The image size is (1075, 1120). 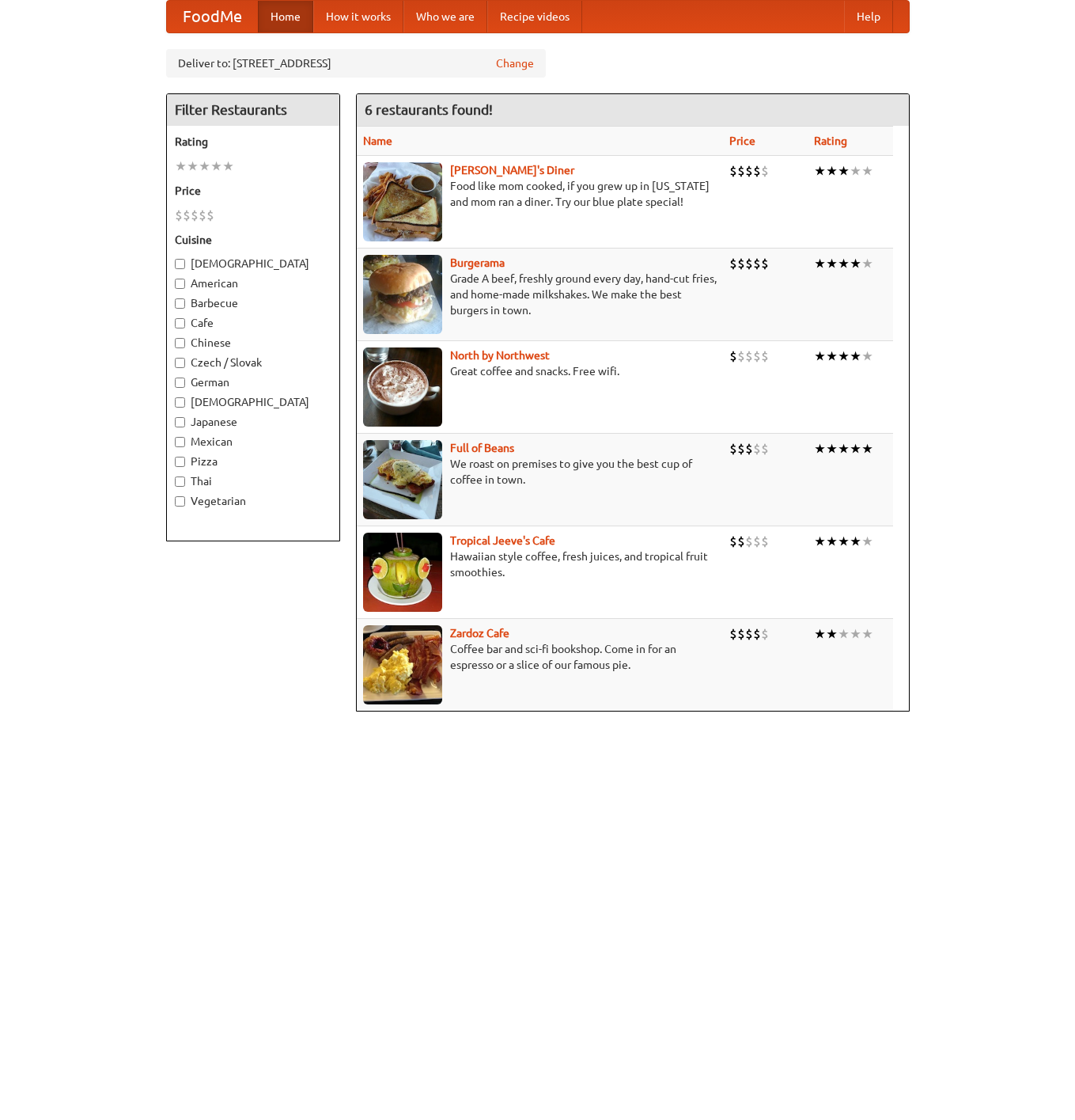 I want to click on input: Thai, so click(x=180, y=481).